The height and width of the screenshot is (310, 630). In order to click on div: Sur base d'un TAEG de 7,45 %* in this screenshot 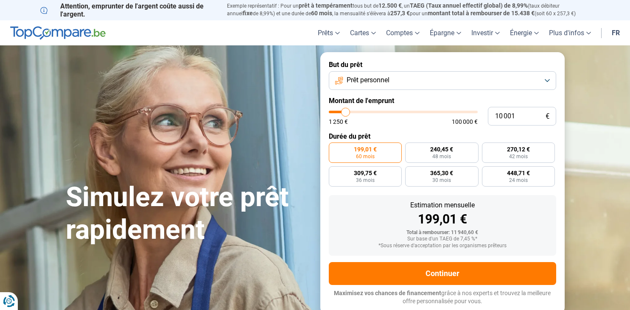, I will do `click(442, 239)`.